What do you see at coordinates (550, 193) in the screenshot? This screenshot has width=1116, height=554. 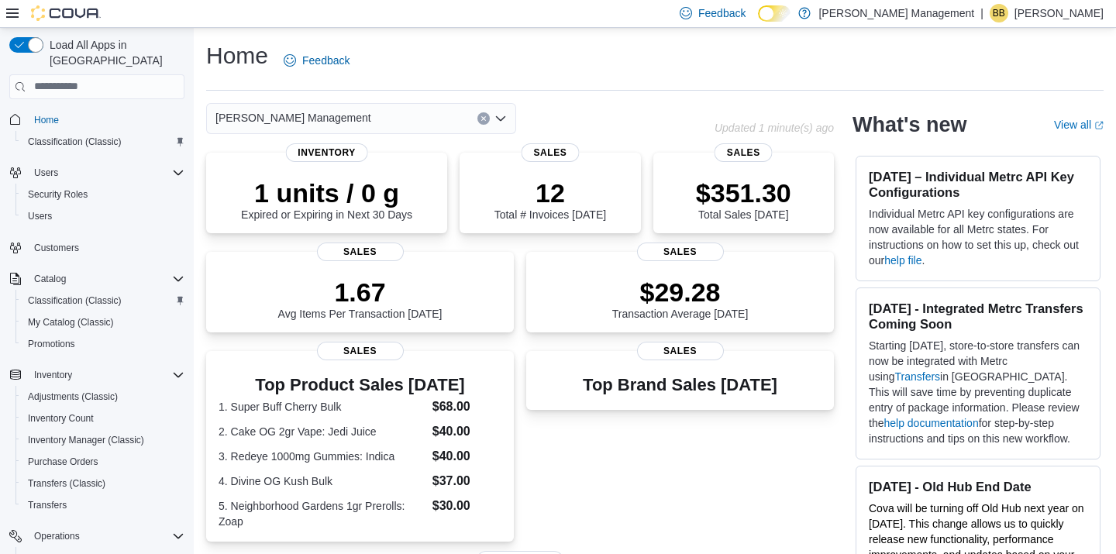 I see `p: 12` at bounding box center [550, 193].